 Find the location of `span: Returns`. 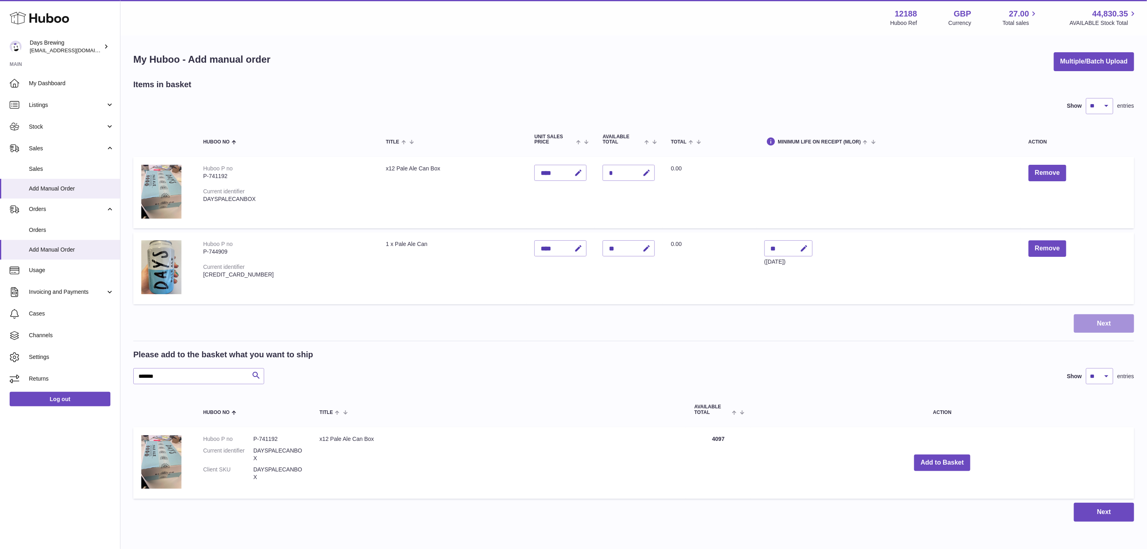

span: Returns is located at coordinates (71, 378).